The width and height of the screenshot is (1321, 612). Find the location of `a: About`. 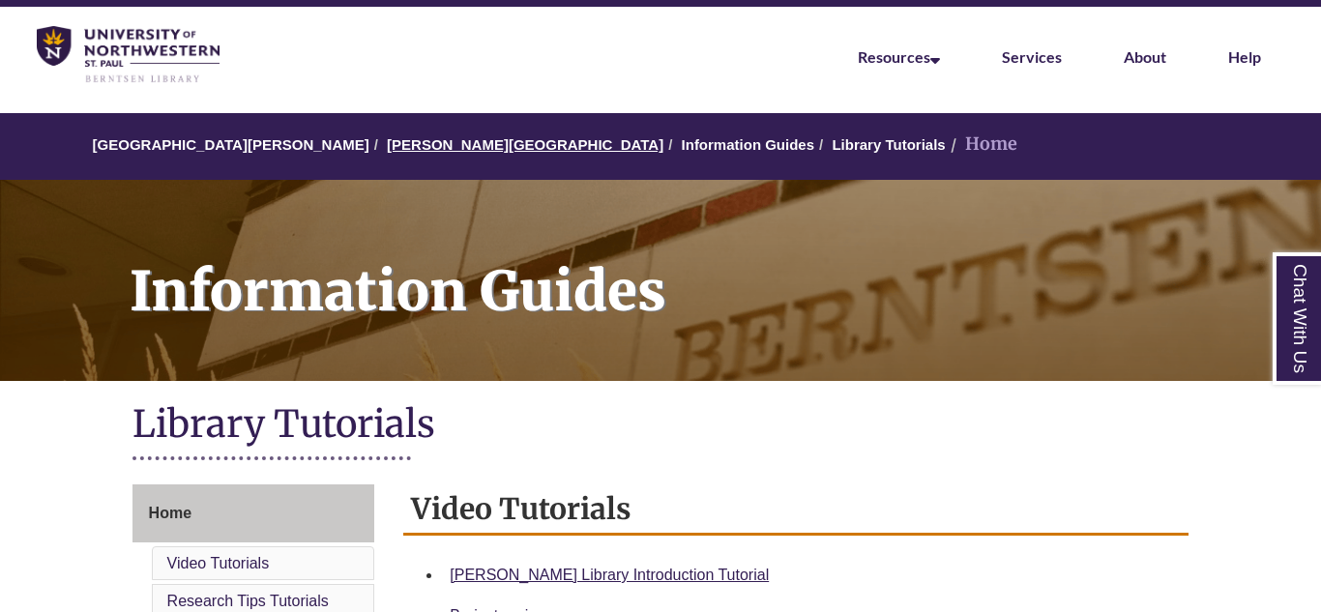

a: About is located at coordinates (1145, 56).